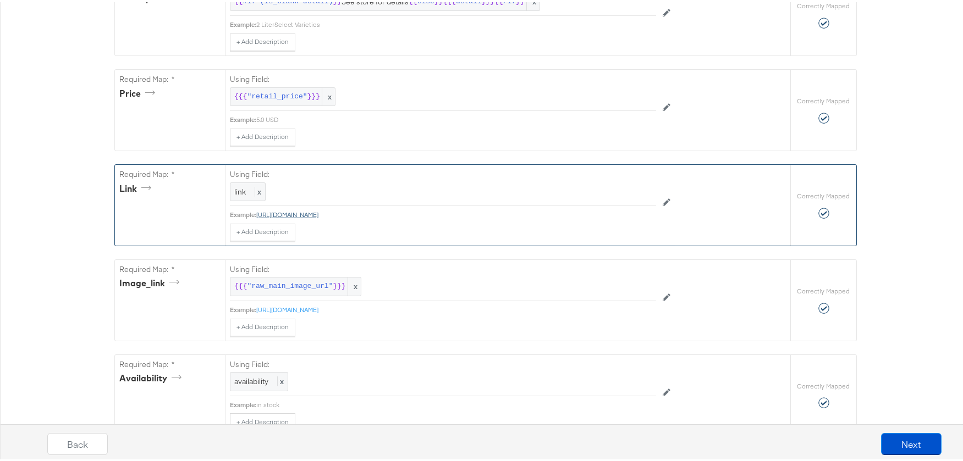  Describe the element at coordinates (240, 190) in the screenshot. I see `span: link` at that location.